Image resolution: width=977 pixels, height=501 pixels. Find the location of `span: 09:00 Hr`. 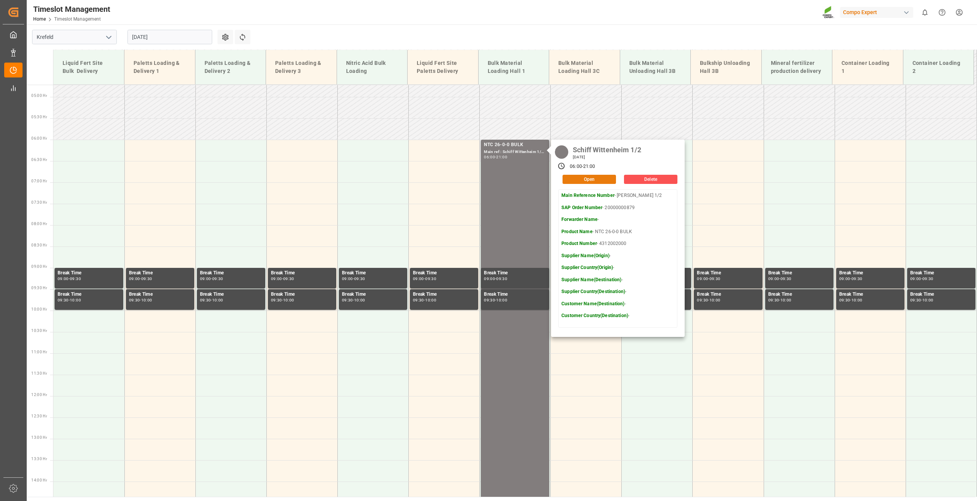

span: 09:00 Hr is located at coordinates (39, 266).